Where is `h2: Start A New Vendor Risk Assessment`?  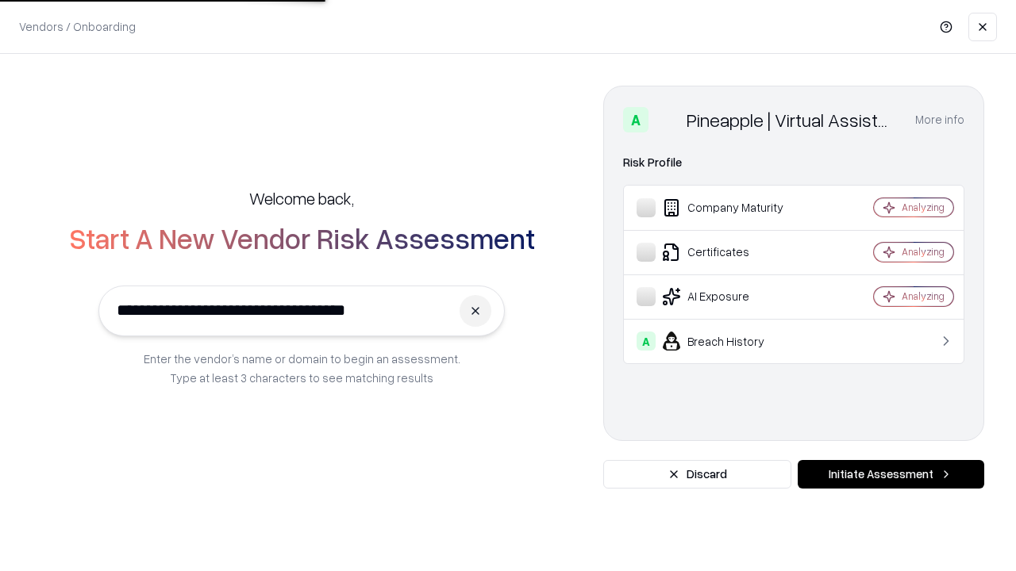
h2: Start A New Vendor Risk Assessment is located at coordinates (302, 238).